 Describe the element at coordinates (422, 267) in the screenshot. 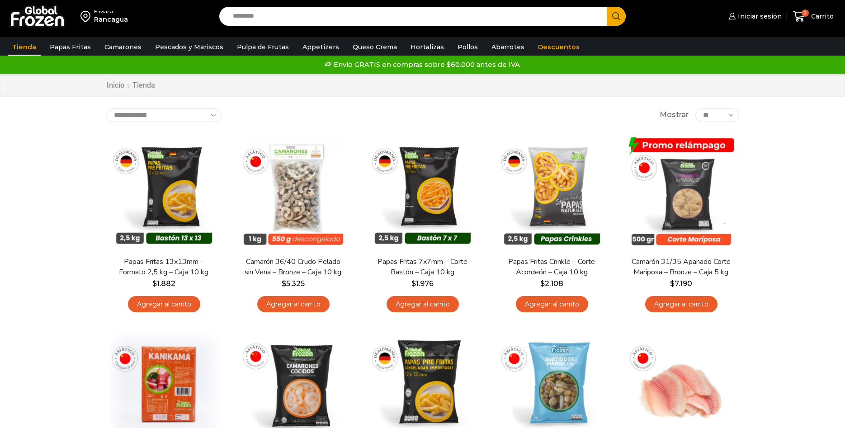

I see `a: Papas Fritas 7x7mm – Corte Bastón – Caja 10 kg` at that location.